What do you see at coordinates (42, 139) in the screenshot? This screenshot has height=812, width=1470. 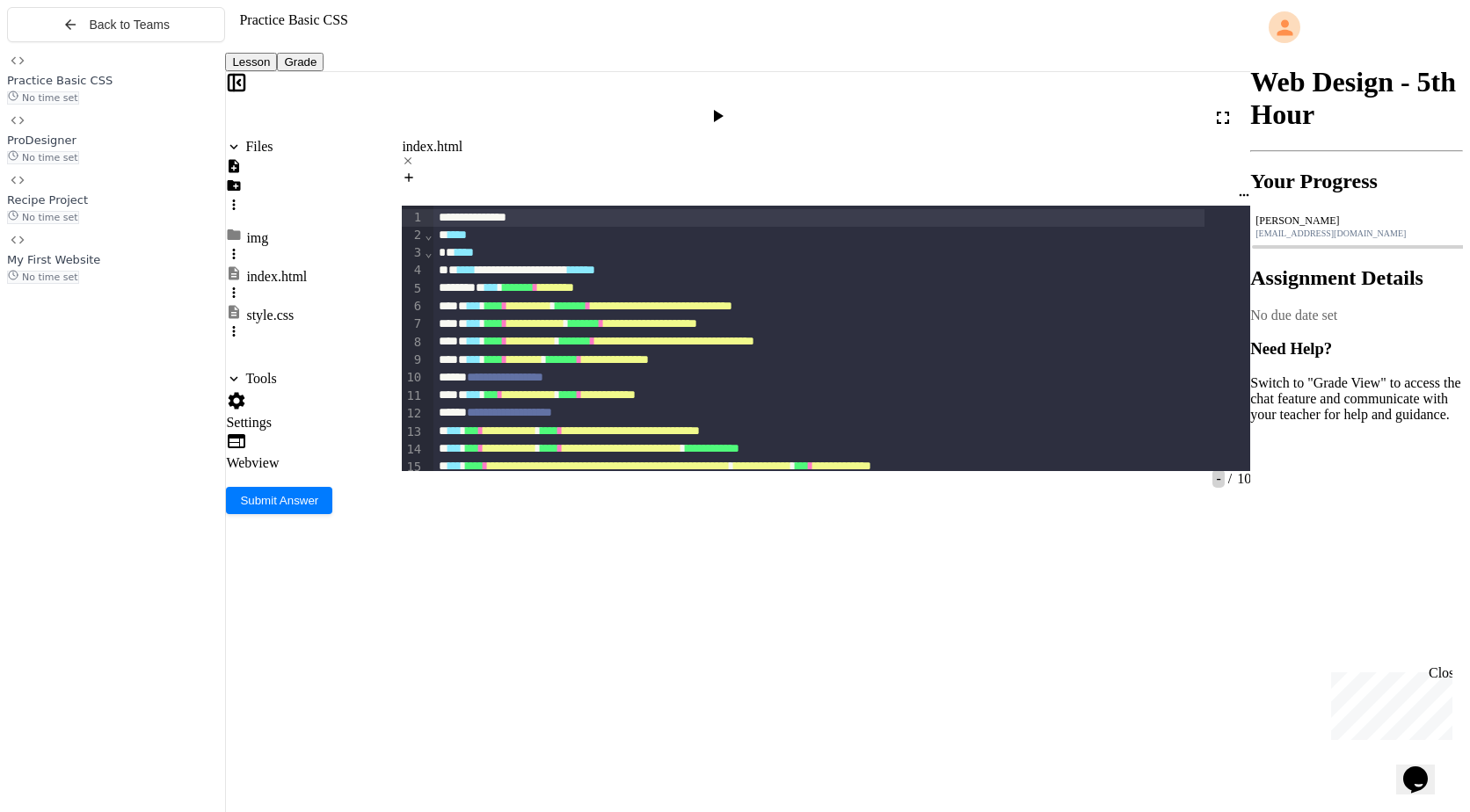 I see `span: ProDesigner` at bounding box center [42, 139].